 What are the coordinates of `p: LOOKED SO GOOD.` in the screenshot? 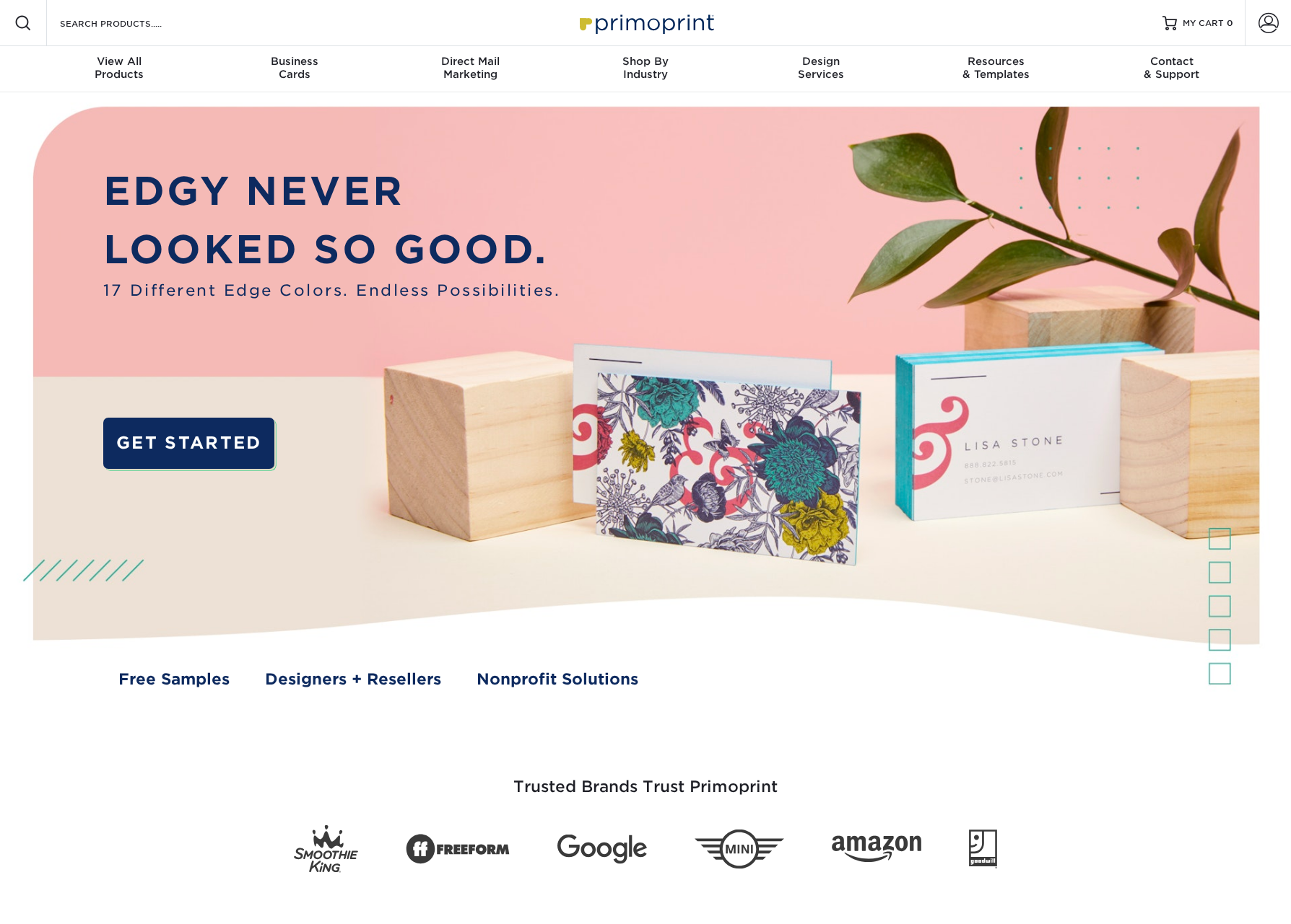 It's located at (331, 250).